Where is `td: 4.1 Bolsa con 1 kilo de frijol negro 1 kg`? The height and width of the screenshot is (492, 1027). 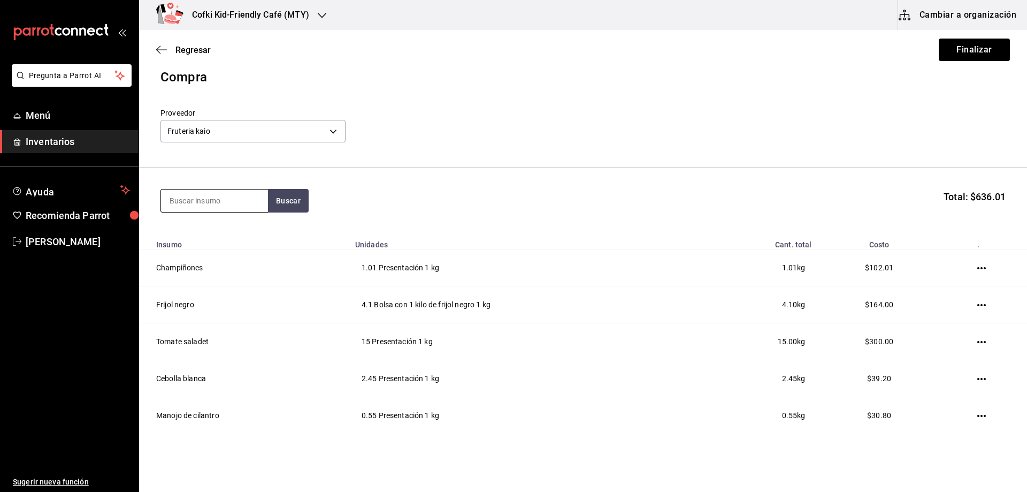 td: 4.1 Bolsa con 1 kilo de frijol negro 1 kg is located at coordinates (523, 304).